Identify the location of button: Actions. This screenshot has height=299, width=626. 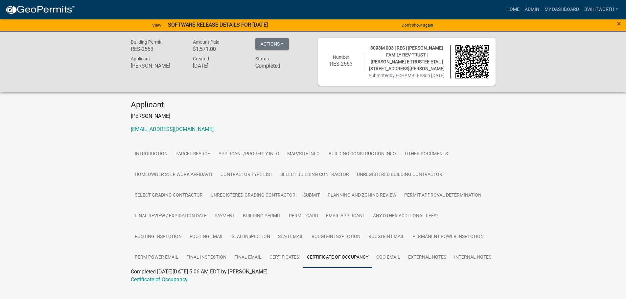
(272, 44).